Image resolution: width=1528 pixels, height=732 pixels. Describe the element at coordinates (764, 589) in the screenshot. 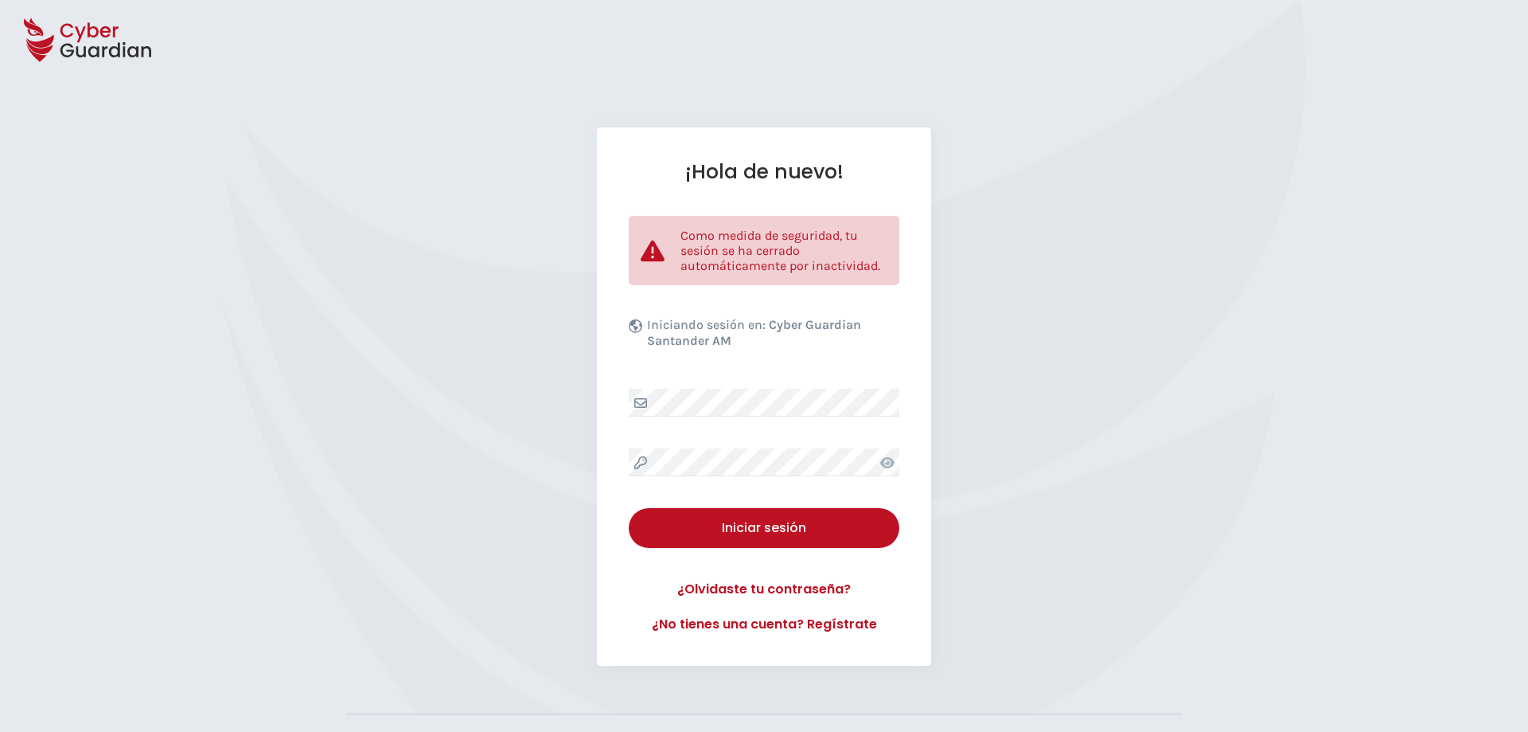

I see `a: ¿Olvidaste tu contraseña?` at that location.